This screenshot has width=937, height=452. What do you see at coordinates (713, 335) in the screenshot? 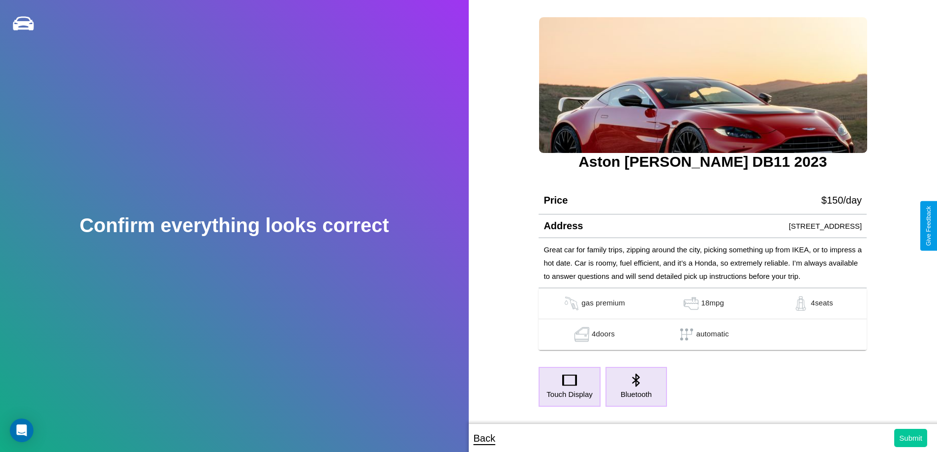
I see `p: automatic` at bounding box center [713, 335].